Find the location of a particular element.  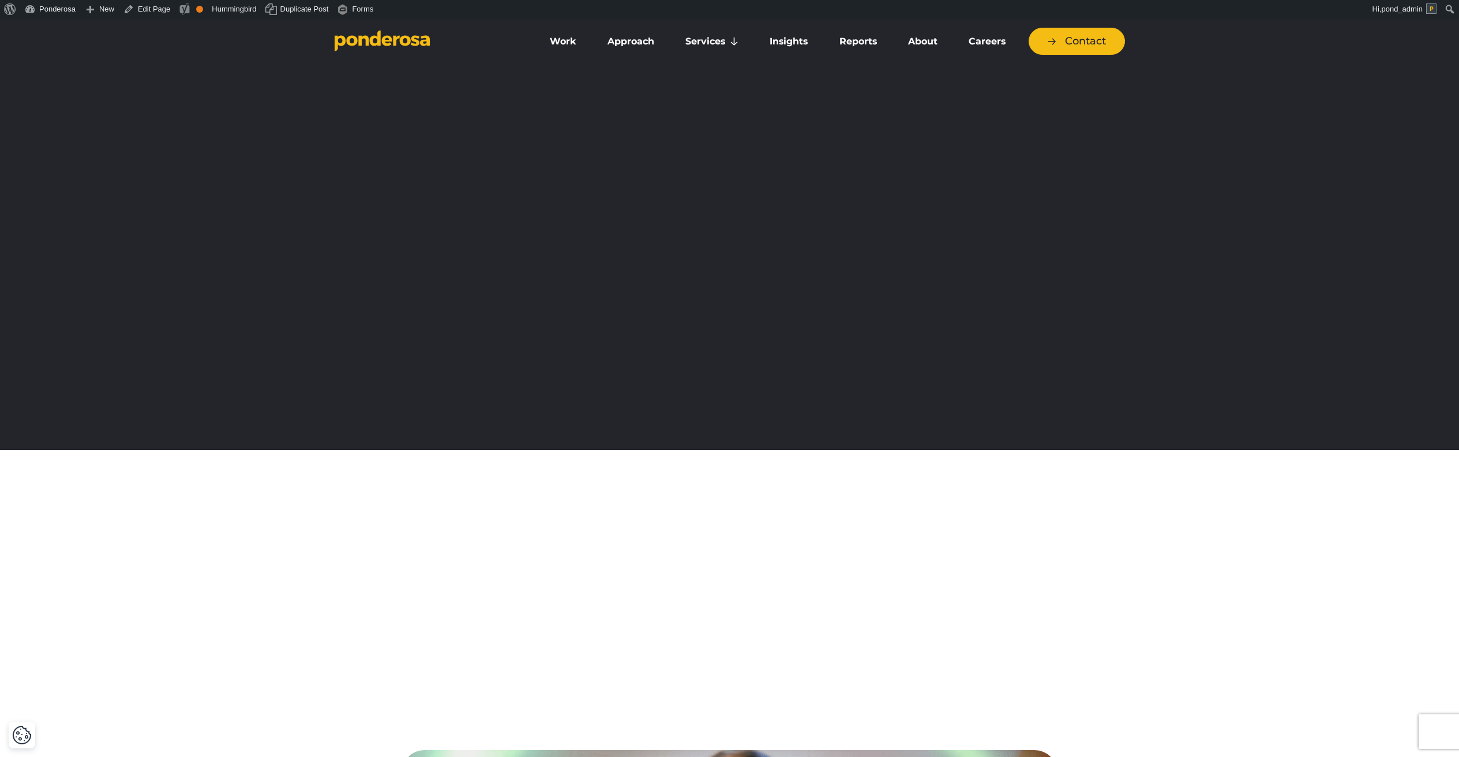

a: Approach is located at coordinates (631, 42).